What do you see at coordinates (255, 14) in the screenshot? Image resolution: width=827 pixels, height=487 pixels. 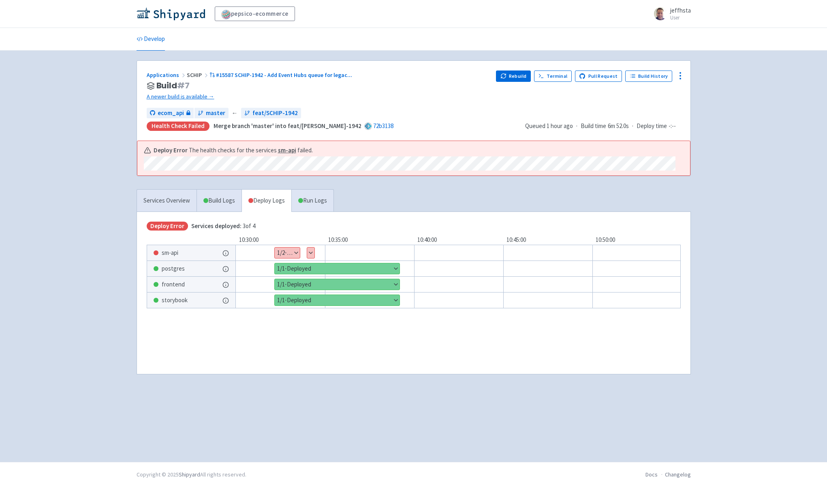 I see `a: pepsico-ecommerce` at bounding box center [255, 14].